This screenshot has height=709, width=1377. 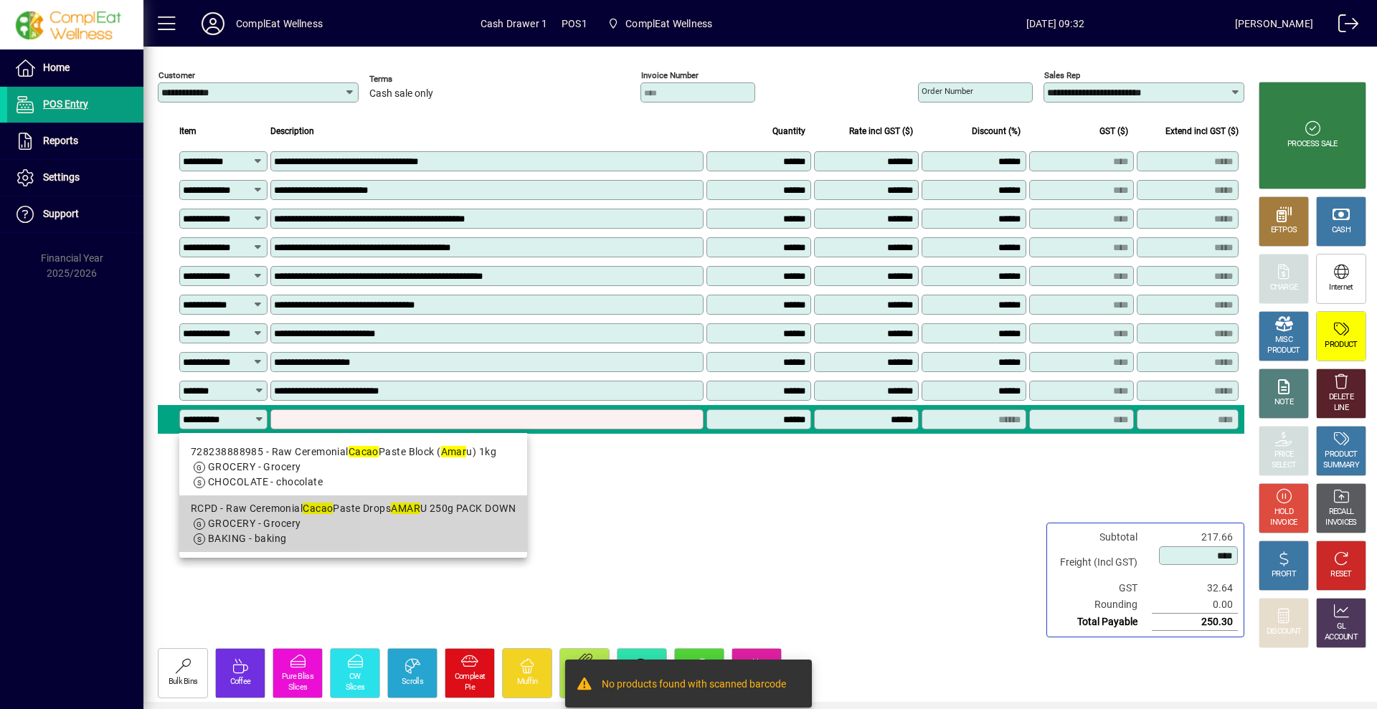 I want to click on div: Compleat, so click(x=470, y=677).